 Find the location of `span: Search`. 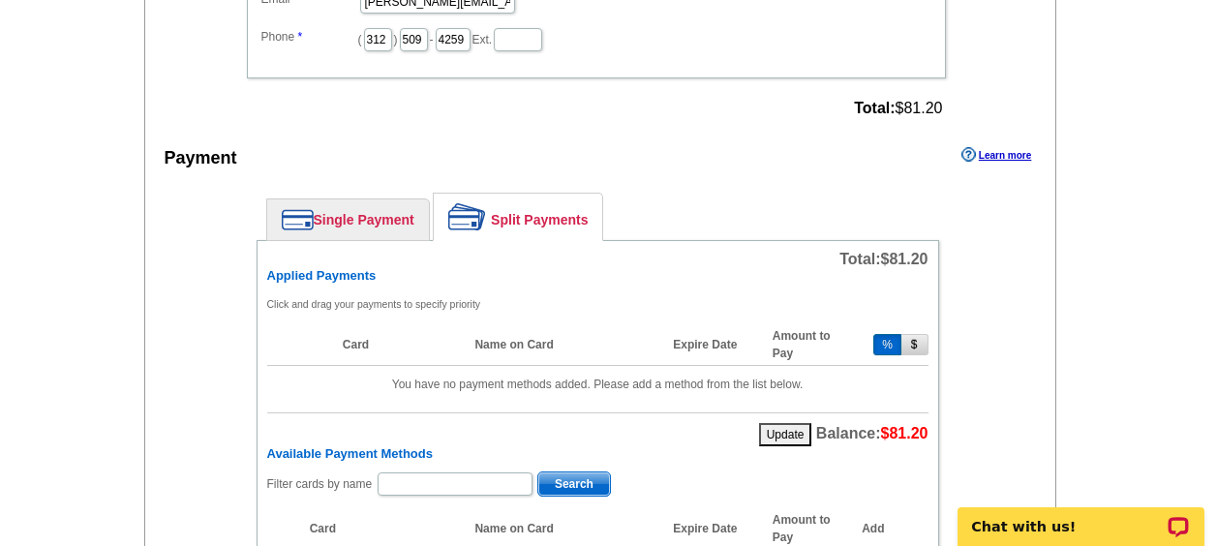

span: Search is located at coordinates (574, 484).